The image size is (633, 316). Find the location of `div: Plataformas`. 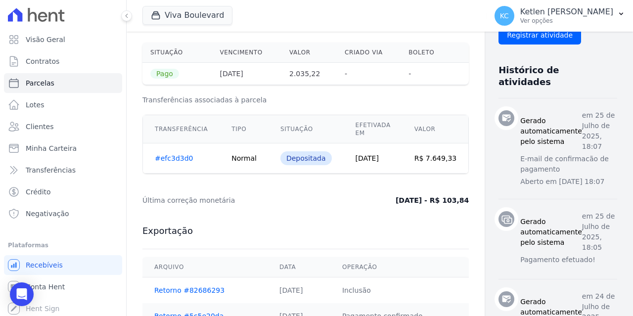

div: Plataformas is located at coordinates (63, 245).